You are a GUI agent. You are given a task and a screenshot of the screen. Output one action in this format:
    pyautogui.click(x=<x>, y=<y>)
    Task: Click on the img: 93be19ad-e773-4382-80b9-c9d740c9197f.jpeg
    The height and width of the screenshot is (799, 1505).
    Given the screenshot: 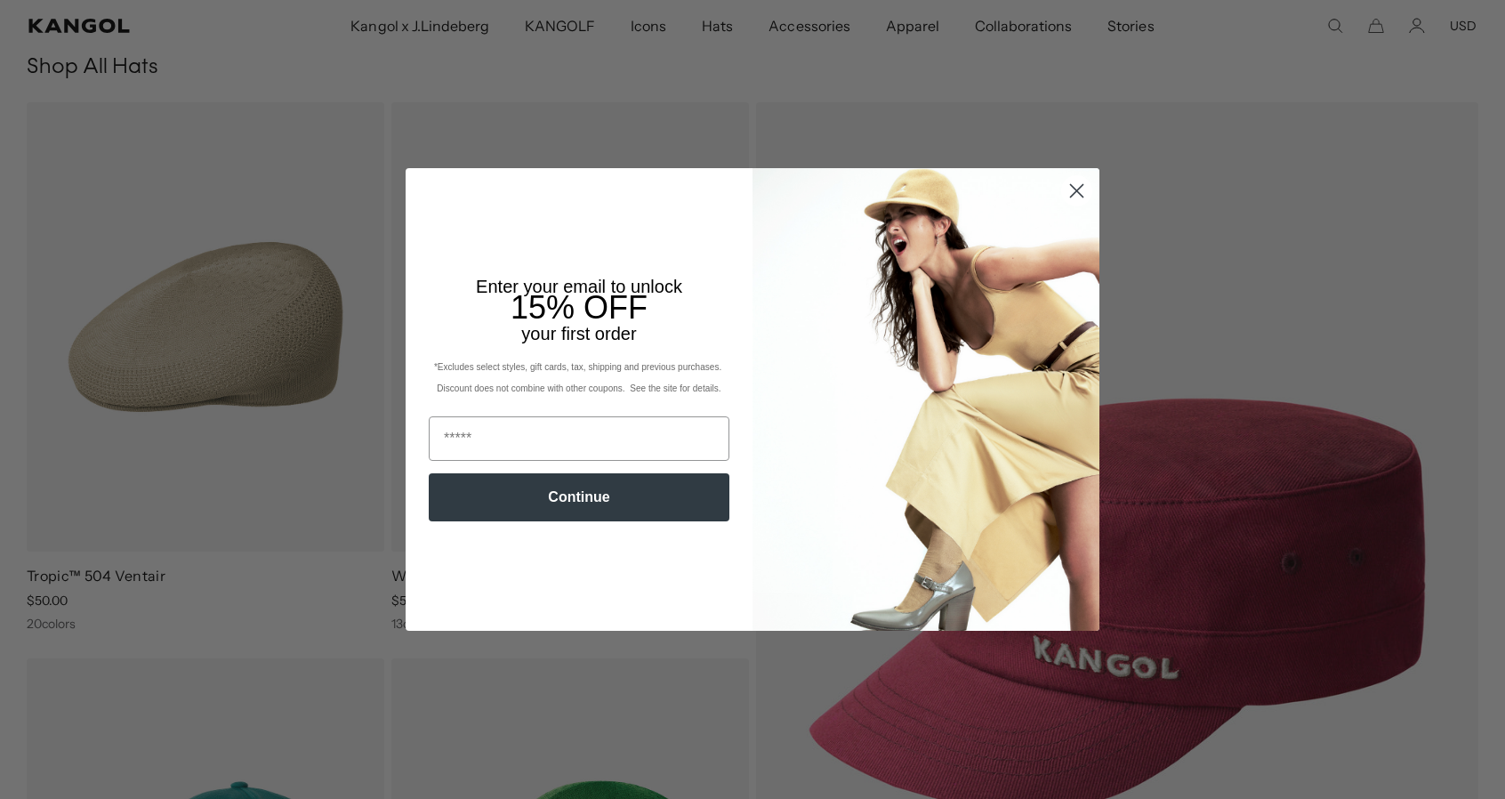 What is the action you would take?
    pyautogui.click(x=926, y=399)
    